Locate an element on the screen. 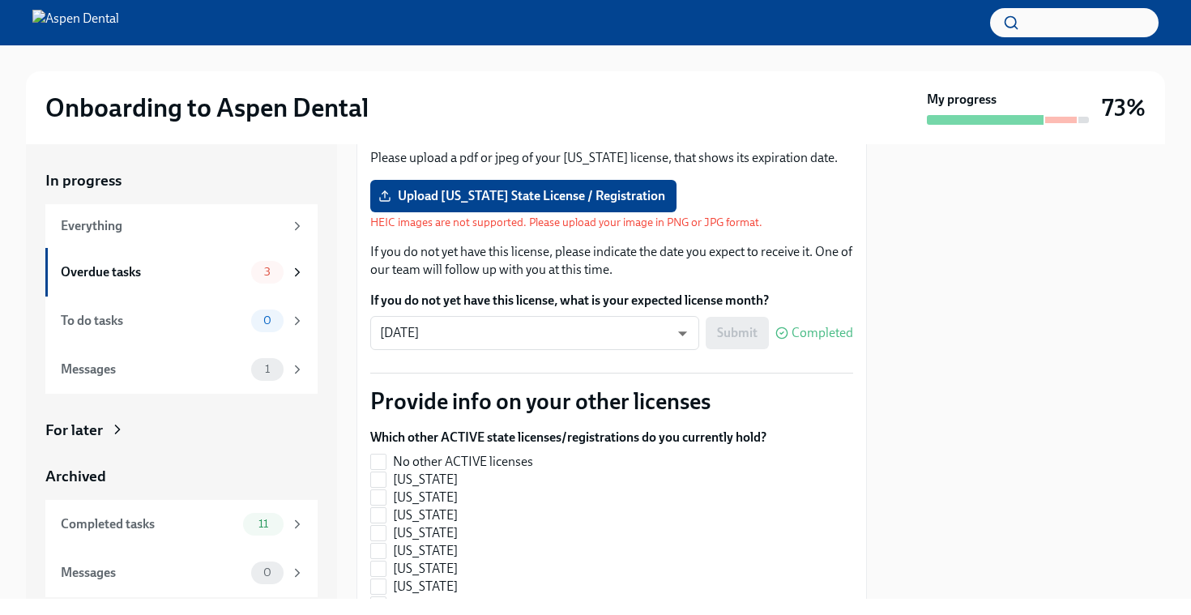  div: For later is located at coordinates (74, 430).